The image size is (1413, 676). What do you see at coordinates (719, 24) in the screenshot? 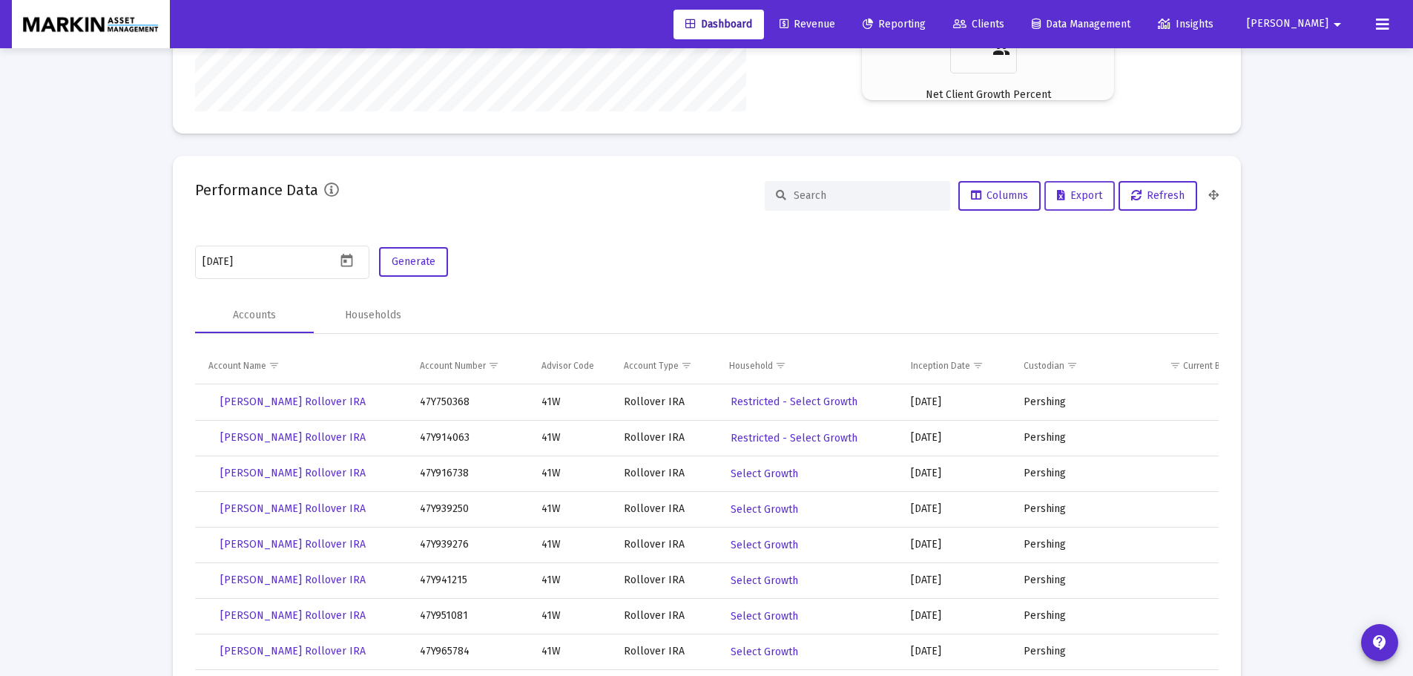
I see `a: Dashboard` at bounding box center [719, 24].